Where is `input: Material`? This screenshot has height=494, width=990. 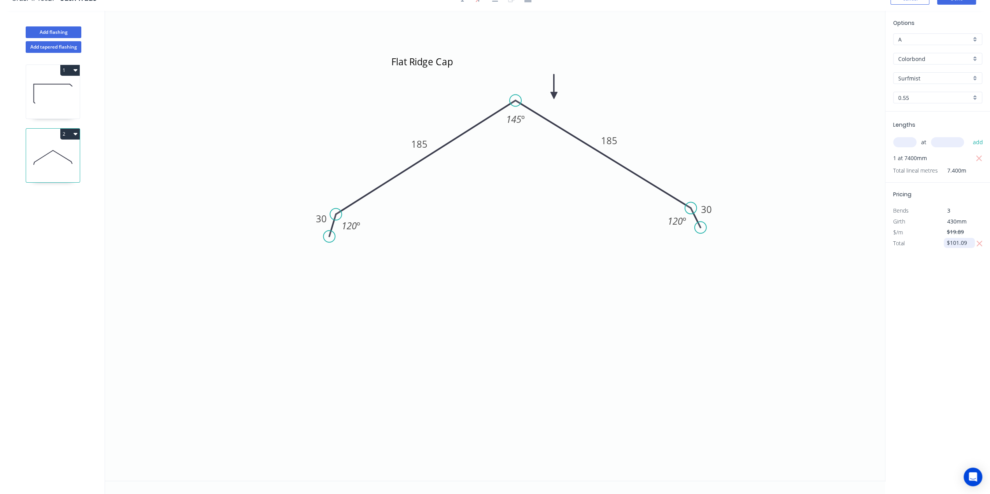
input: Material is located at coordinates (935, 59).